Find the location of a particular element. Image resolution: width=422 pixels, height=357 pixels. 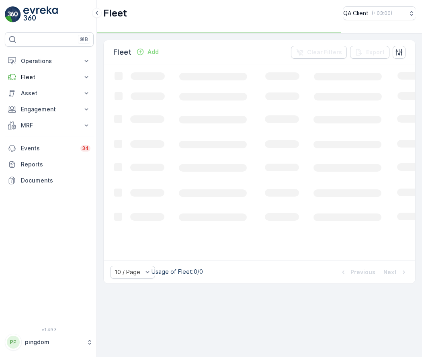

p: Usage of Fleet : 0/0 is located at coordinates (177, 272).